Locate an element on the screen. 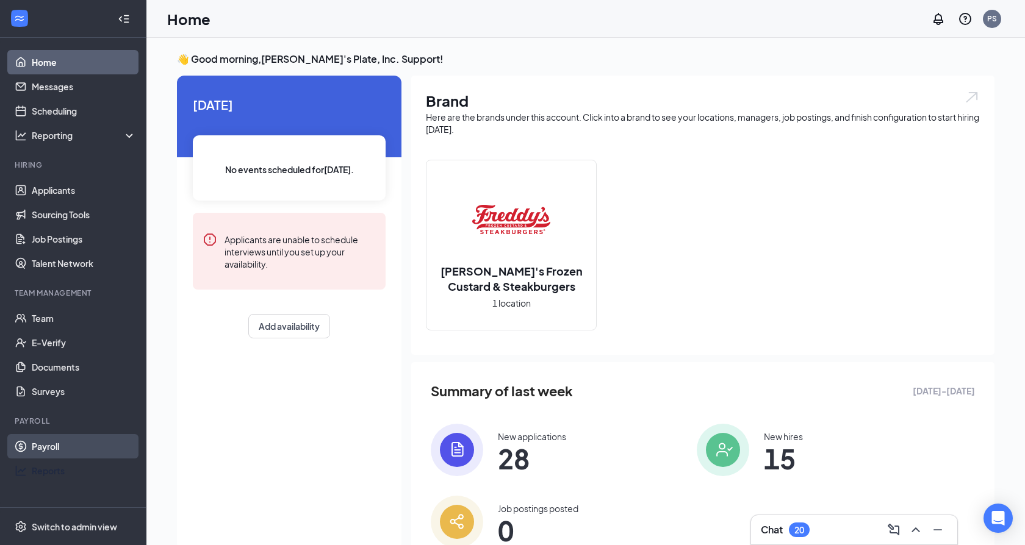 Image resolution: width=1025 pixels, height=545 pixels. span: 28 is located at coordinates (532, 459).